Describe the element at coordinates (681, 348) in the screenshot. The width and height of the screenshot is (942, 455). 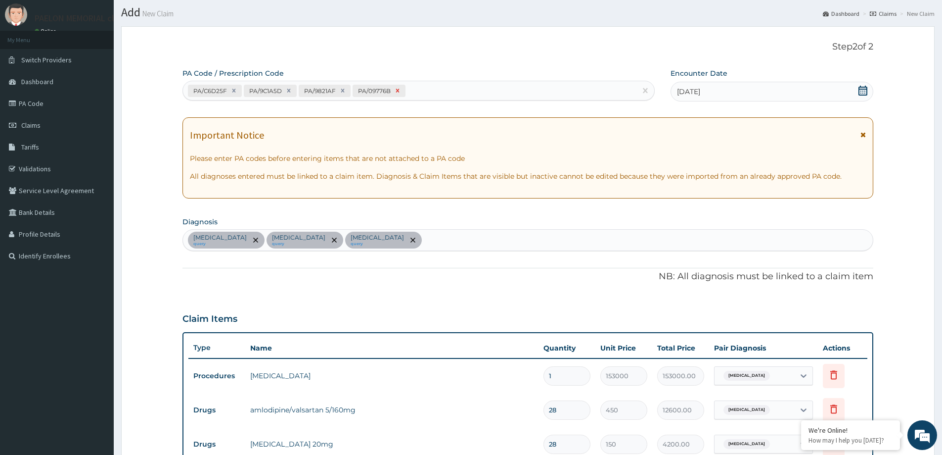
I see `th: Total Price` at that location.